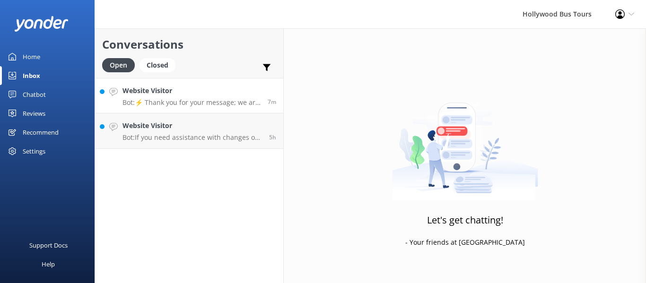 The height and width of the screenshot is (283, 646). What do you see at coordinates (31, 76) in the screenshot?
I see `div: Inbox` at bounding box center [31, 76].